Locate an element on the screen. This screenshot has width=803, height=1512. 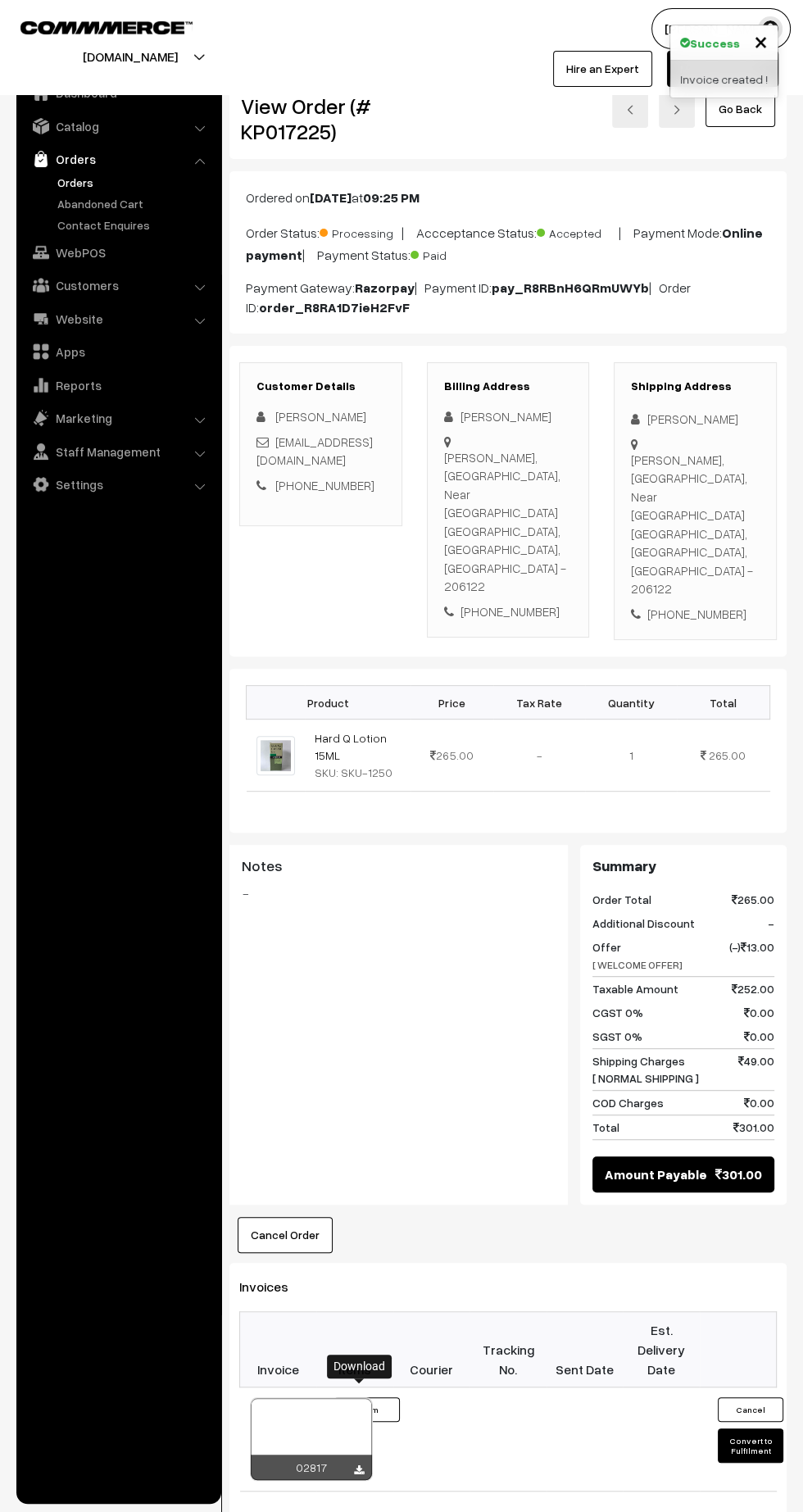
a: Abandoned Cart is located at coordinates (134, 203).